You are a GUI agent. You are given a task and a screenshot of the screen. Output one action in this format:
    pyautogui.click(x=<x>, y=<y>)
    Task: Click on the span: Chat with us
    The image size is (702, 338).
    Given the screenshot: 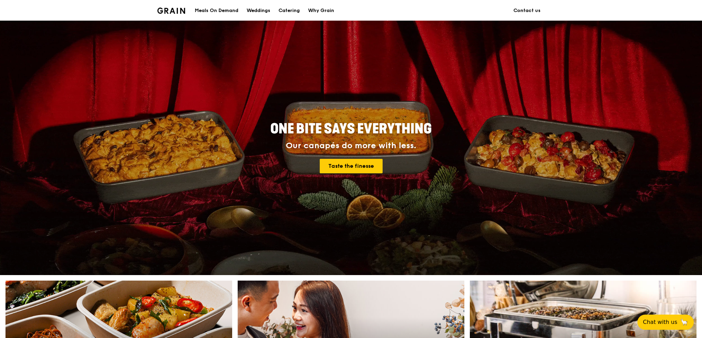 What is the action you would take?
    pyautogui.click(x=660, y=322)
    